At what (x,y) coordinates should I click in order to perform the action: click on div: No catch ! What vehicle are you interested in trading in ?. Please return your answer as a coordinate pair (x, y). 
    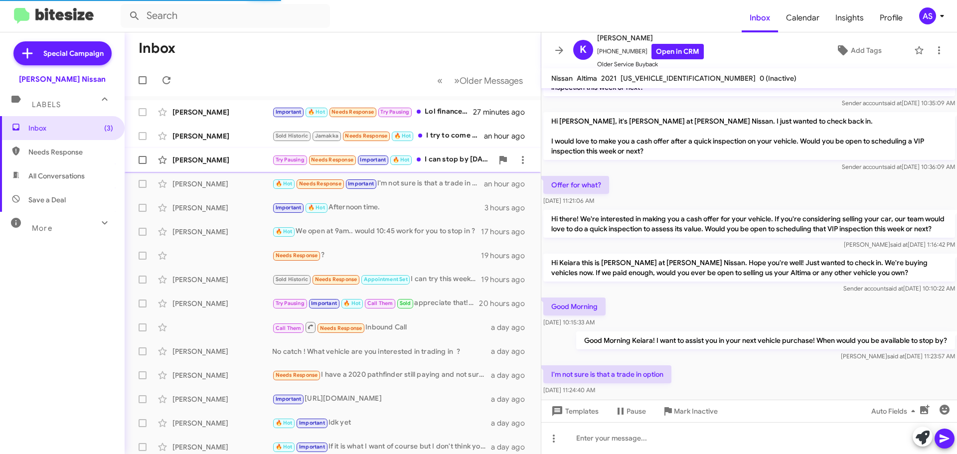
    Looking at the image, I should click on (381, 352).